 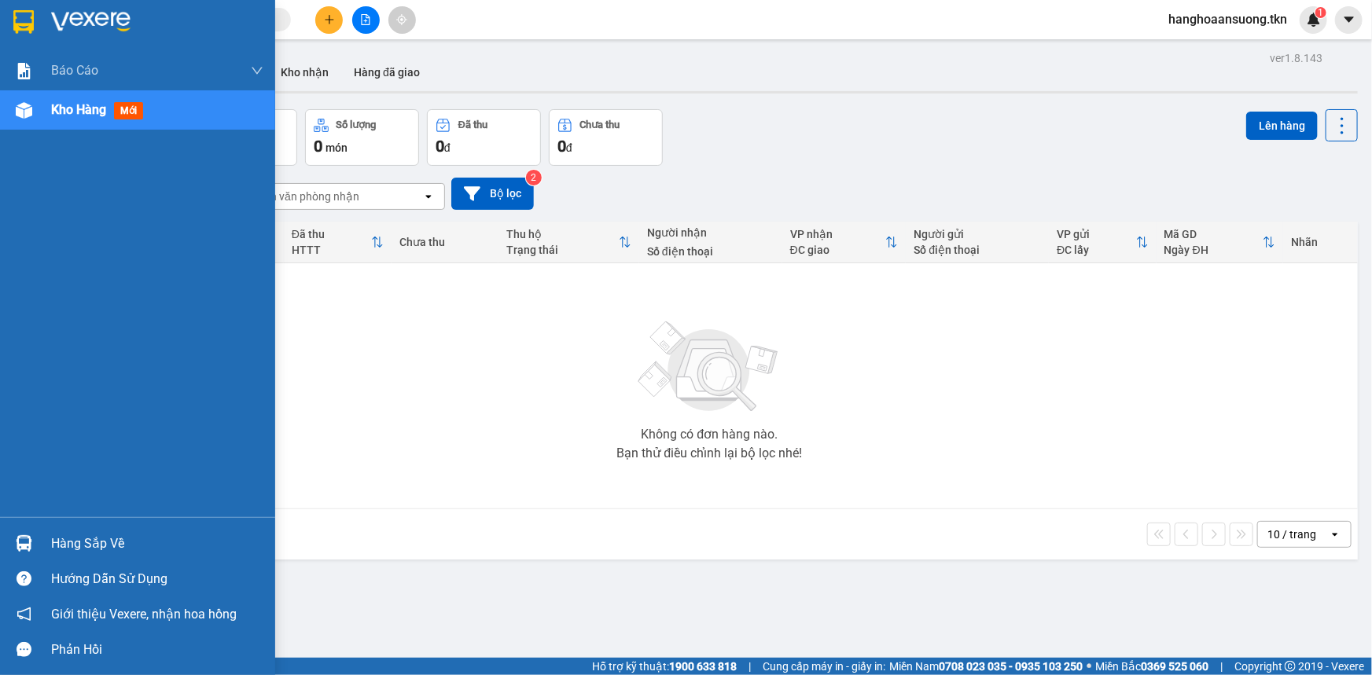 I want to click on button: Bộ lọc, so click(x=492, y=193).